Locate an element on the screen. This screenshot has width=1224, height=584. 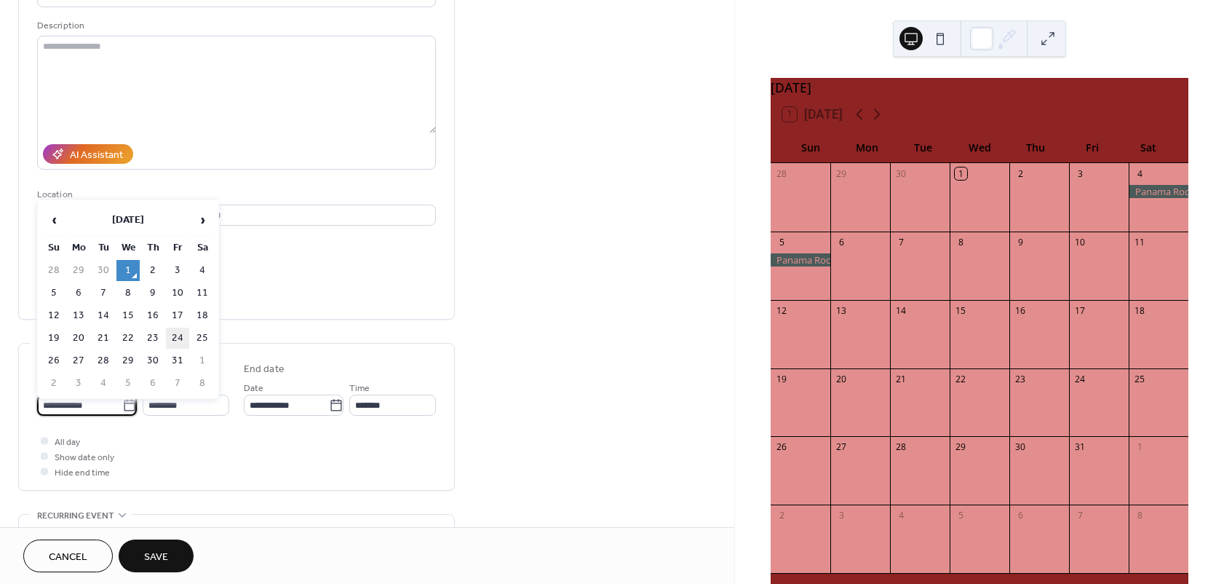
div: 15 is located at coordinates (961, 310).